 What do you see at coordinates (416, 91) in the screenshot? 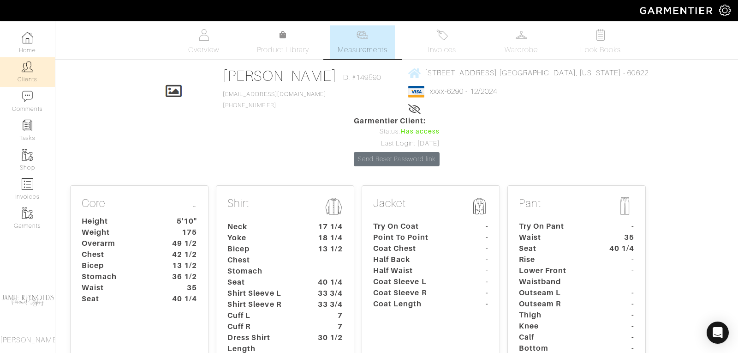
I see `img: visa-934b35602734be37eb7d5d7e5dbcd2044c359bf20a24dc3361ca3fa54326a8a7.png` at bounding box center [416, 91].